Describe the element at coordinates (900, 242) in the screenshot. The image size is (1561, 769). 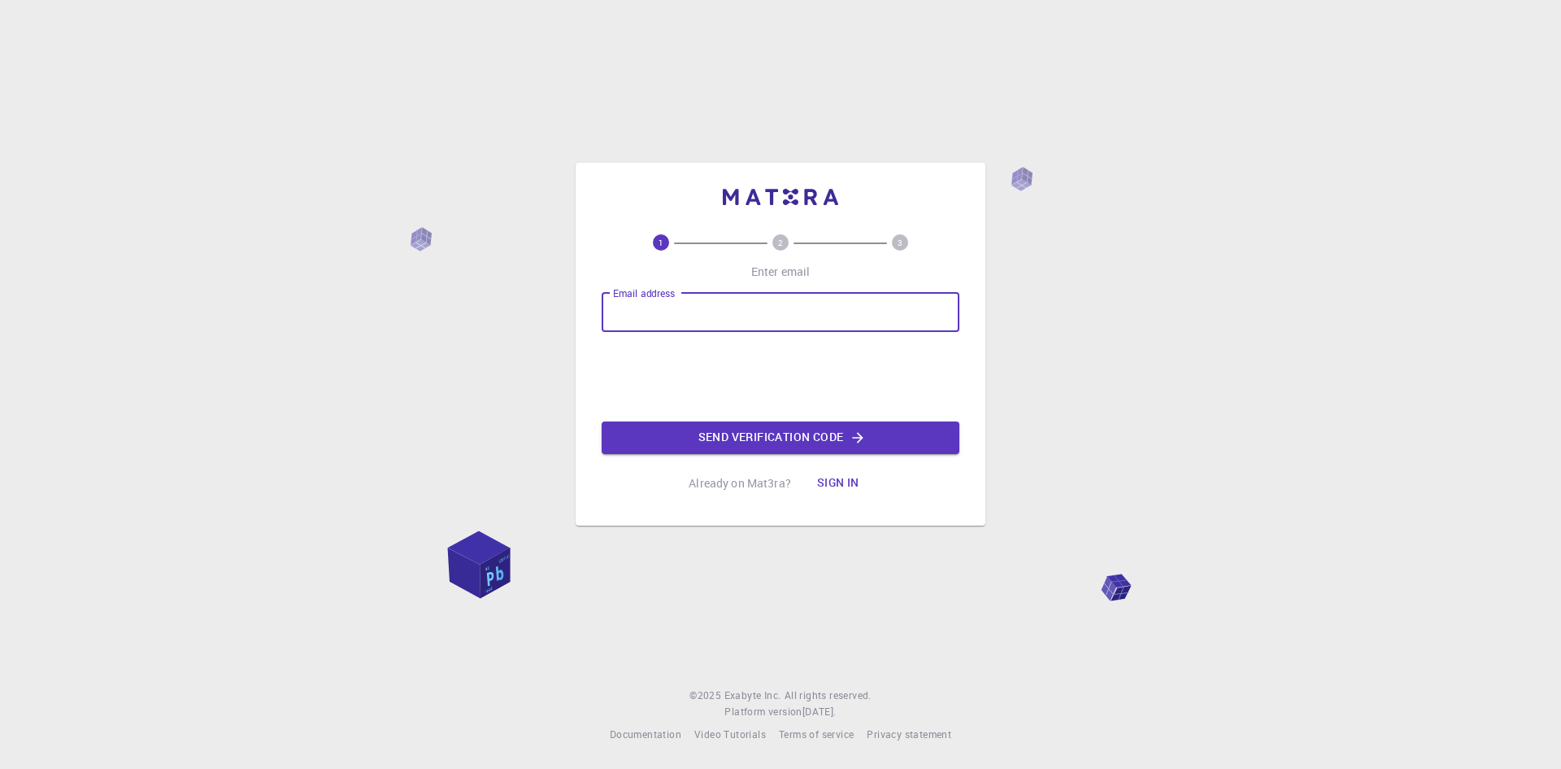
I see `text: 3` at that location.